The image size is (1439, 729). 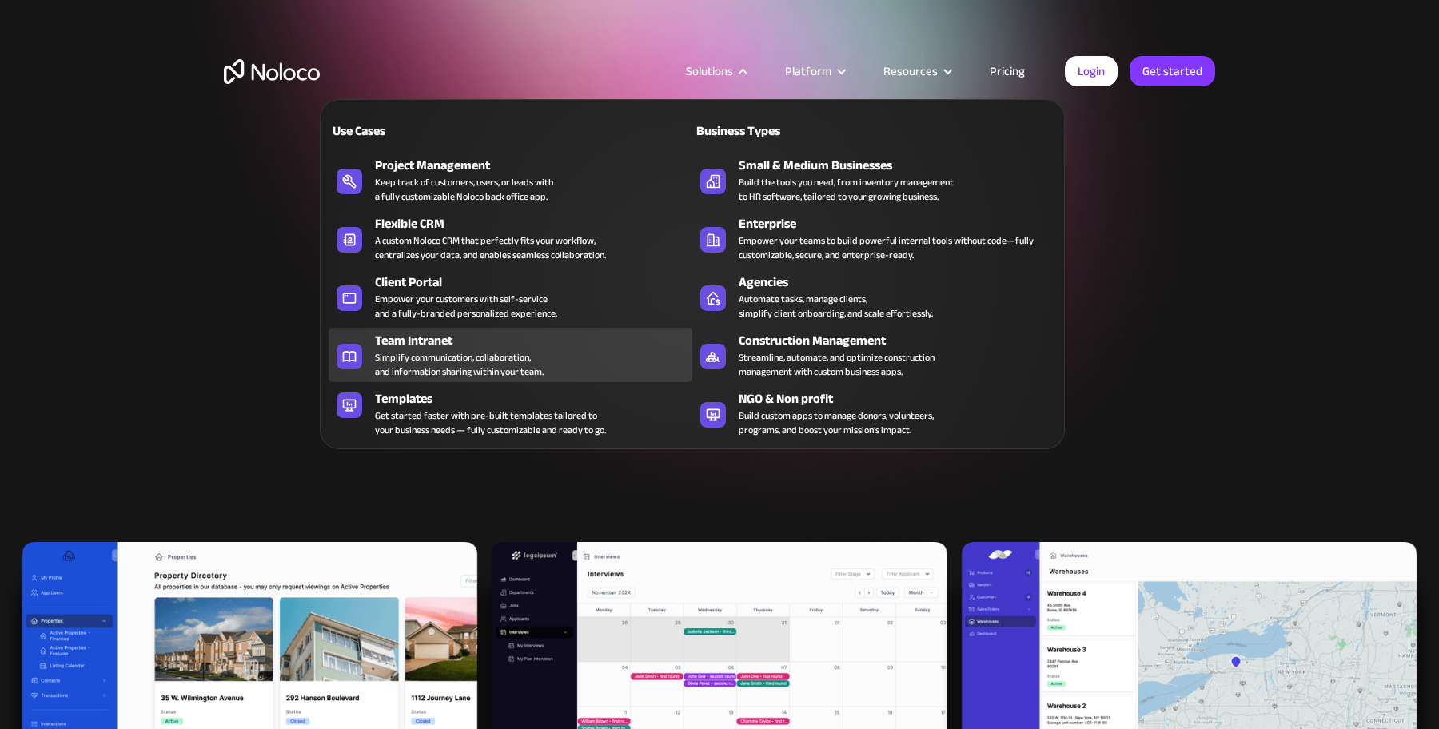 What do you see at coordinates (846, 190) in the screenshot?
I see `div: Build the tools you need, from inventory management to HR software, tailored to your growing busi...` at bounding box center [846, 190].